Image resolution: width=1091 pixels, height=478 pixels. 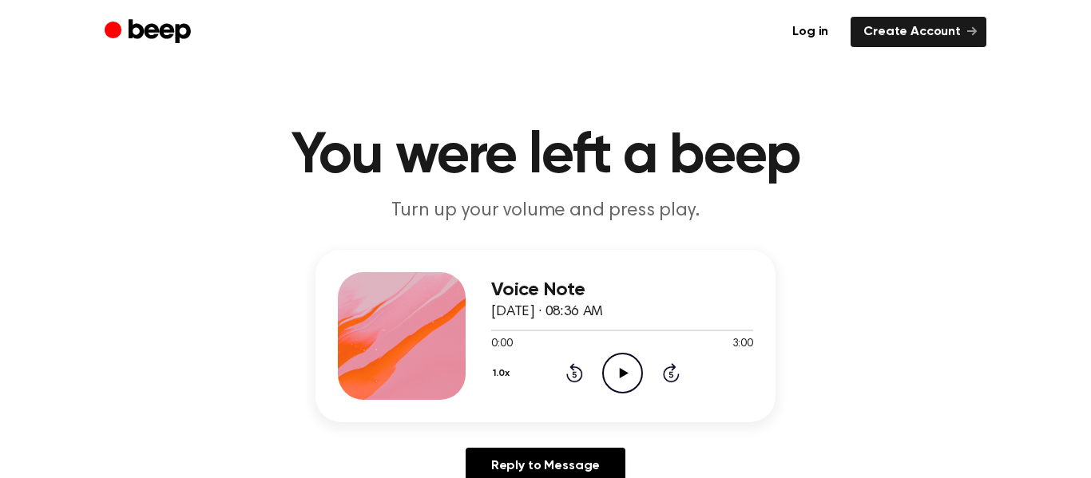 What do you see at coordinates (503, 374) in the screenshot?
I see `button: 1.0x` at bounding box center [503, 374].